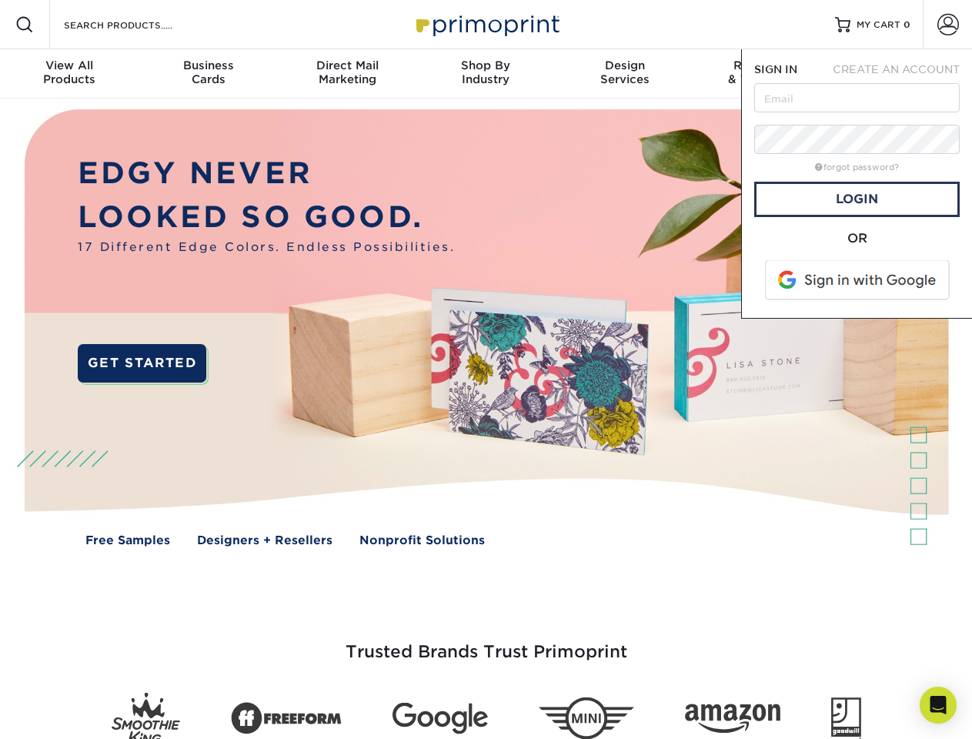 This screenshot has height=739, width=972. I want to click on img: Amazon, so click(733, 719).